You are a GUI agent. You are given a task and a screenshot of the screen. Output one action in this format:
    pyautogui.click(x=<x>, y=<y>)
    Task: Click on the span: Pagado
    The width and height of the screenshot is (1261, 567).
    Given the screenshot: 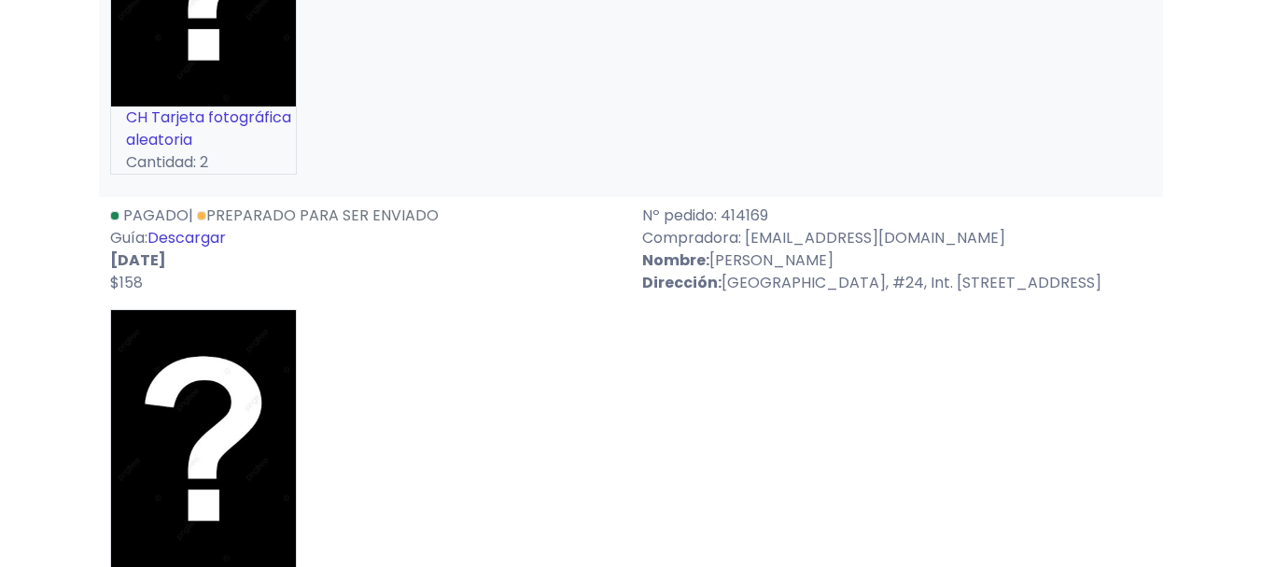 What is the action you would take?
    pyautogui.click(x=156, y=215)
    